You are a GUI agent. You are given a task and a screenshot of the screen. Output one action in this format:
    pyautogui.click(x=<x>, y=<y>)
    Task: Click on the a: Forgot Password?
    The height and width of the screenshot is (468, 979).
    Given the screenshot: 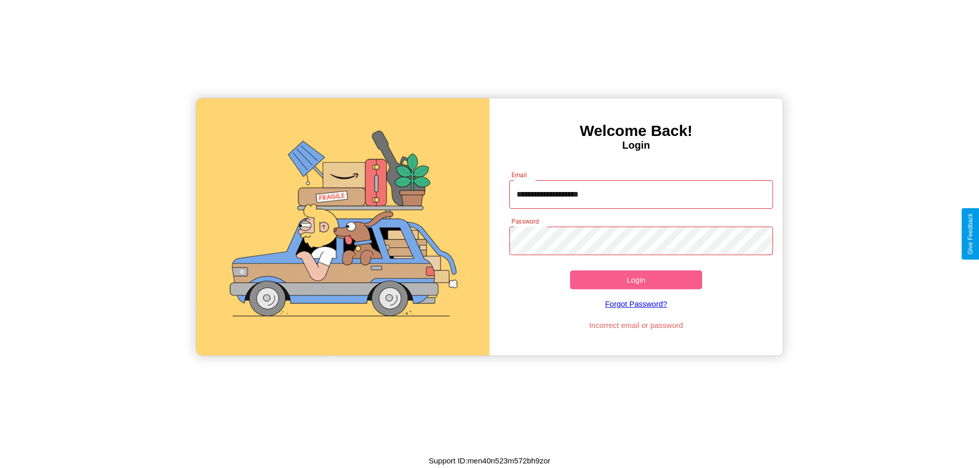 What is the action you would take?
    pyautogui.click(x=636, y=304)
    